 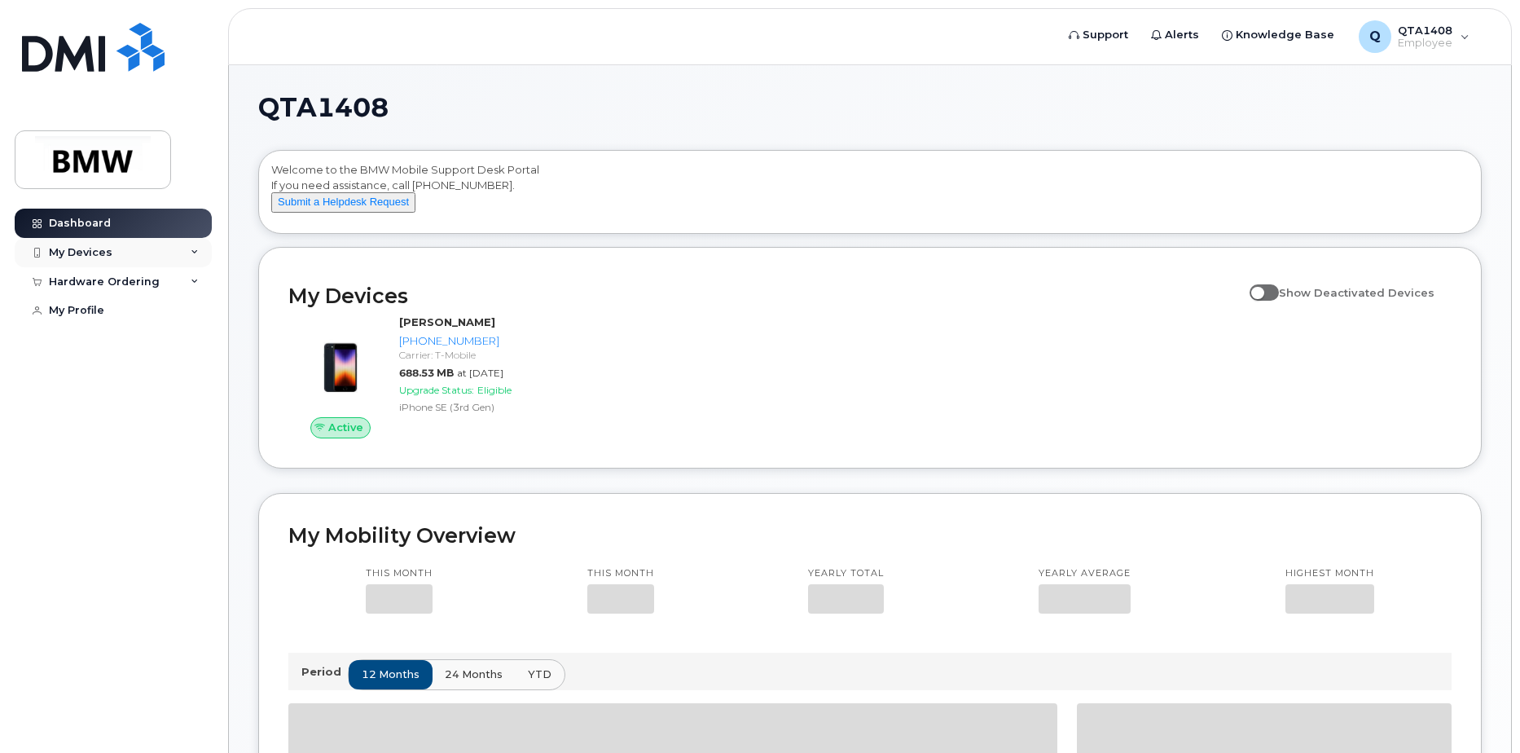 I want to click on h2: My Mobility Overview, so click(x=870, y=535).